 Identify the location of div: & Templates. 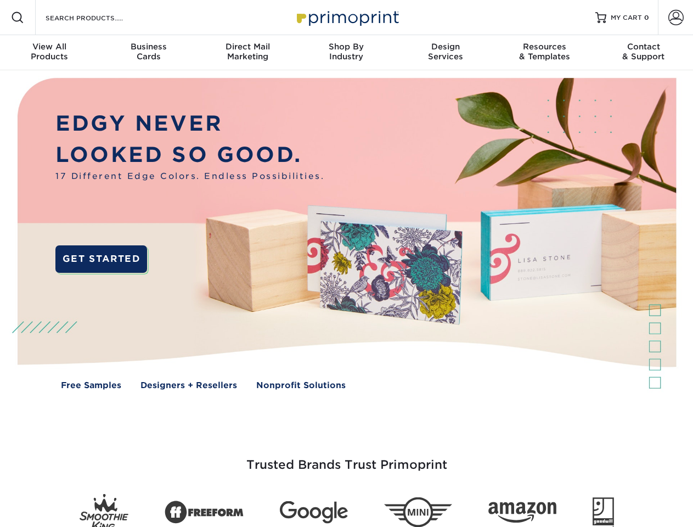
(544, 52).